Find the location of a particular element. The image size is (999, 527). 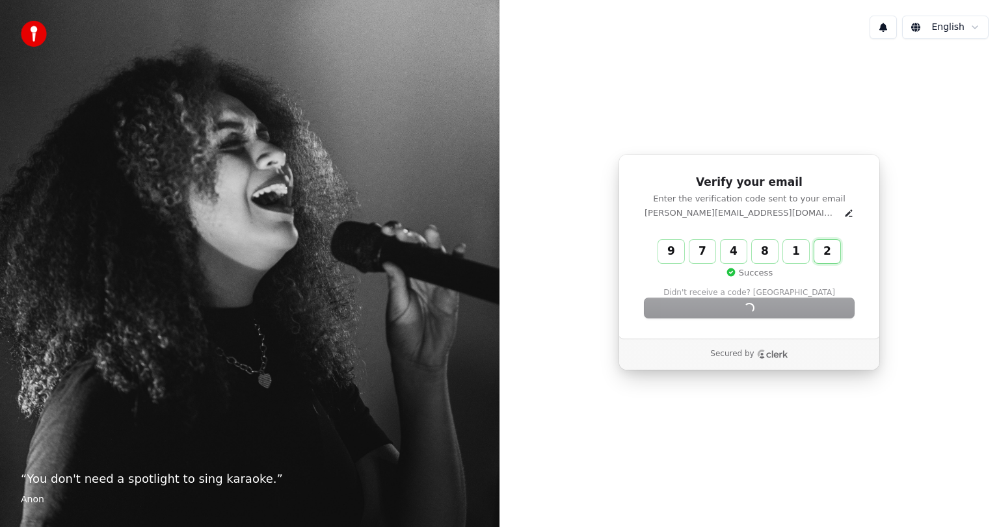

footer: Anon is located at coordinates (250, 500).